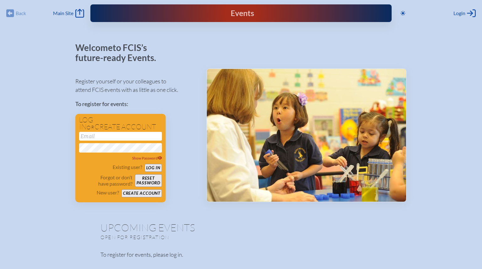 This screenshot has height=269, width=482. I want to click on p: Welcome to FCIS’s future-ready Events., so click(119, 52).